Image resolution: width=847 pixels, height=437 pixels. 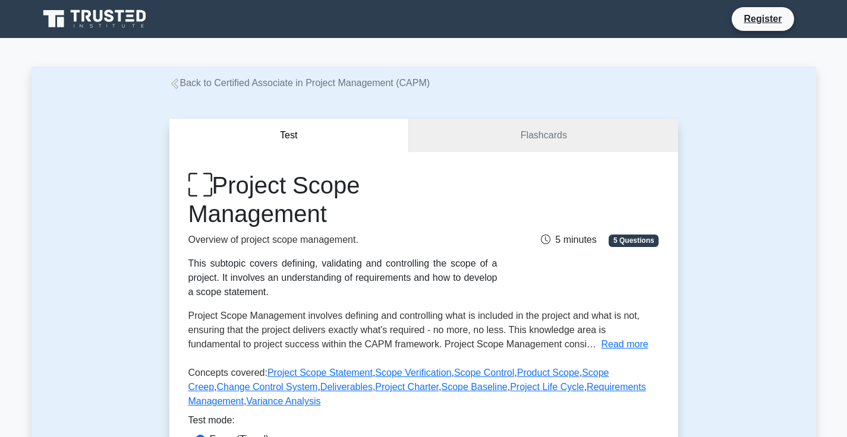 What do you see at coordinates (424, 423) in the screenshot?
I see `div: Test mode:` at bounding box center [424, 423].